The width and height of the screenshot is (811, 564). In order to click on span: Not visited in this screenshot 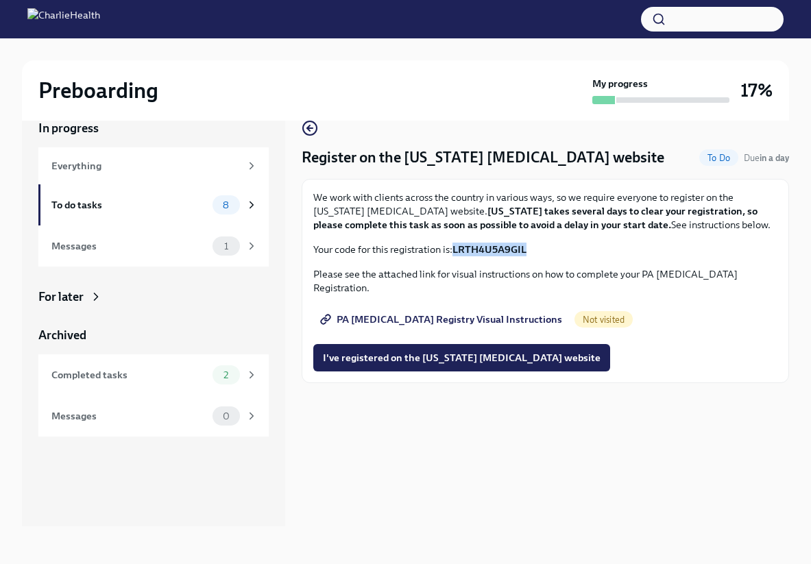, I will do `click(603, 320)`.